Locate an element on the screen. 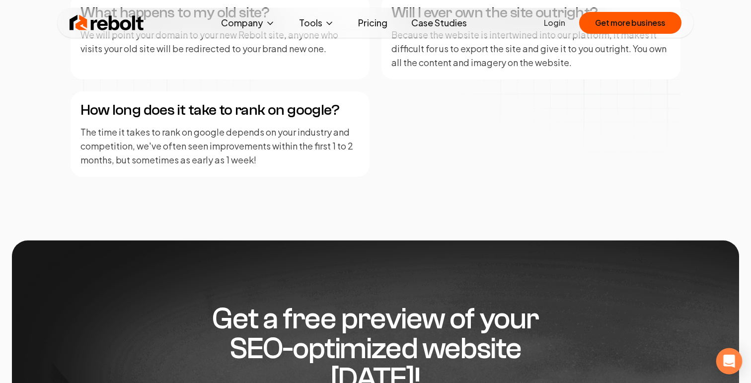 The width and height of the screenshot is (751, 383). a: Login is located at coordinates (554, 23).